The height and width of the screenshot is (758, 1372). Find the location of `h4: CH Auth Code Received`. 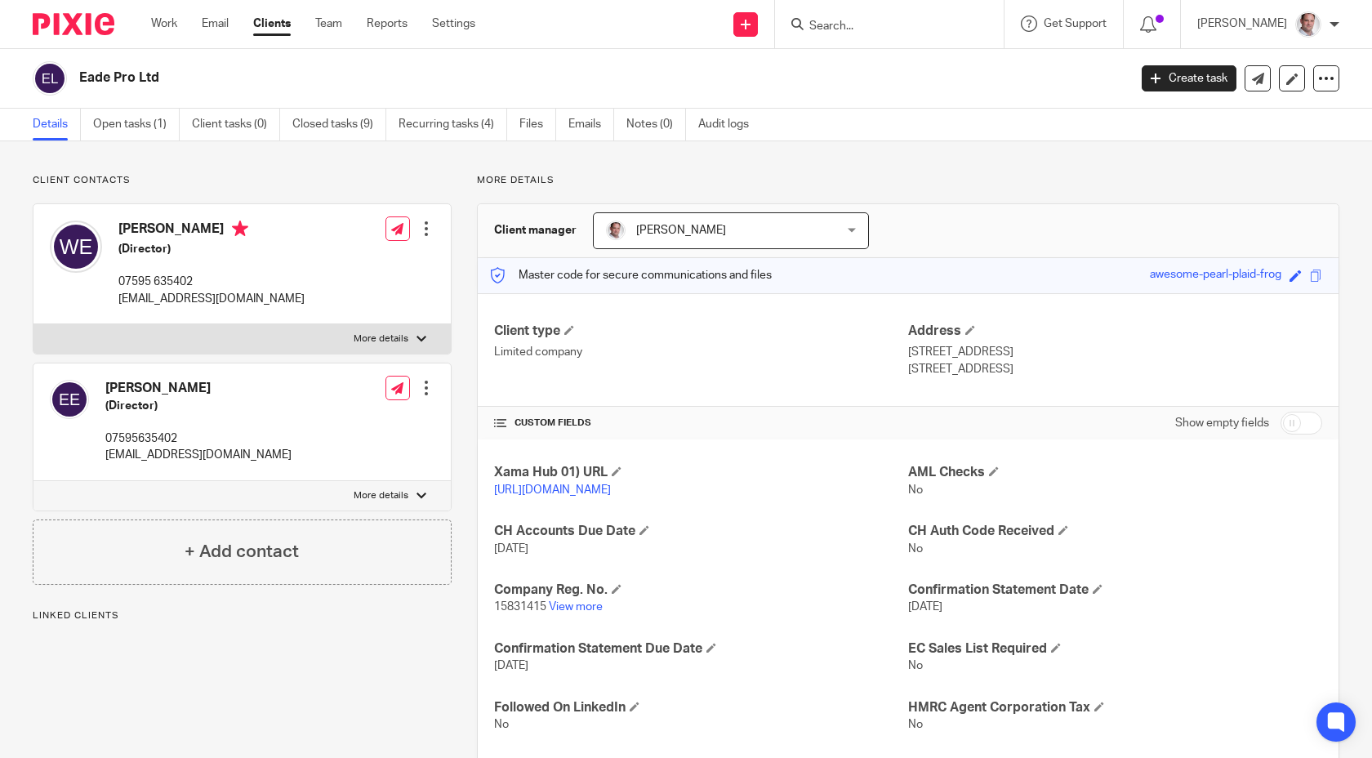

h4: CH Auth Code Received is located at coordinates (1115, 531).